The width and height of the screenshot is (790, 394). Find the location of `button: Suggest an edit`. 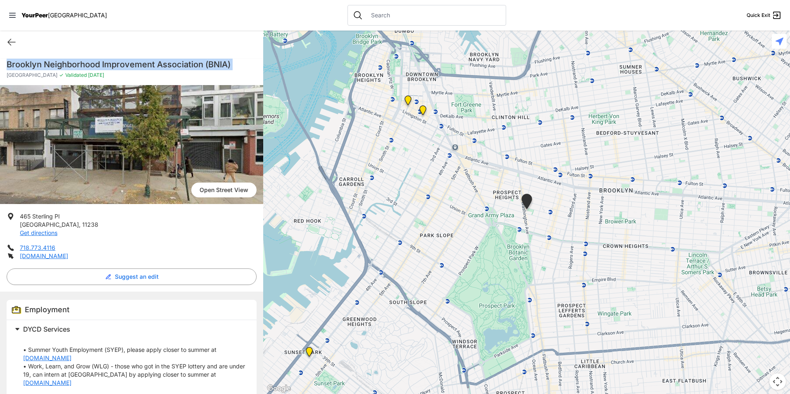

button: Suggest an edit is located at coordinates (131, 277).